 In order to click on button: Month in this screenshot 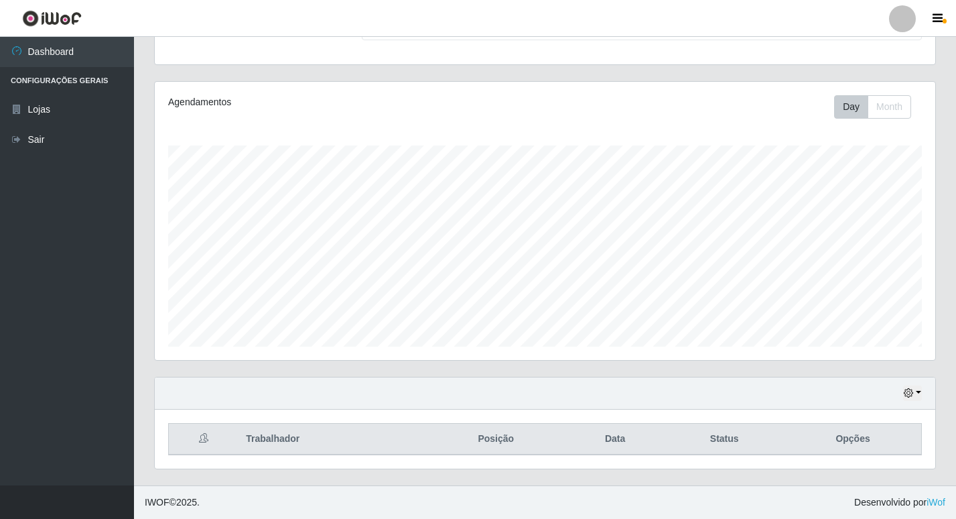, I will do `click(889, 107)`.